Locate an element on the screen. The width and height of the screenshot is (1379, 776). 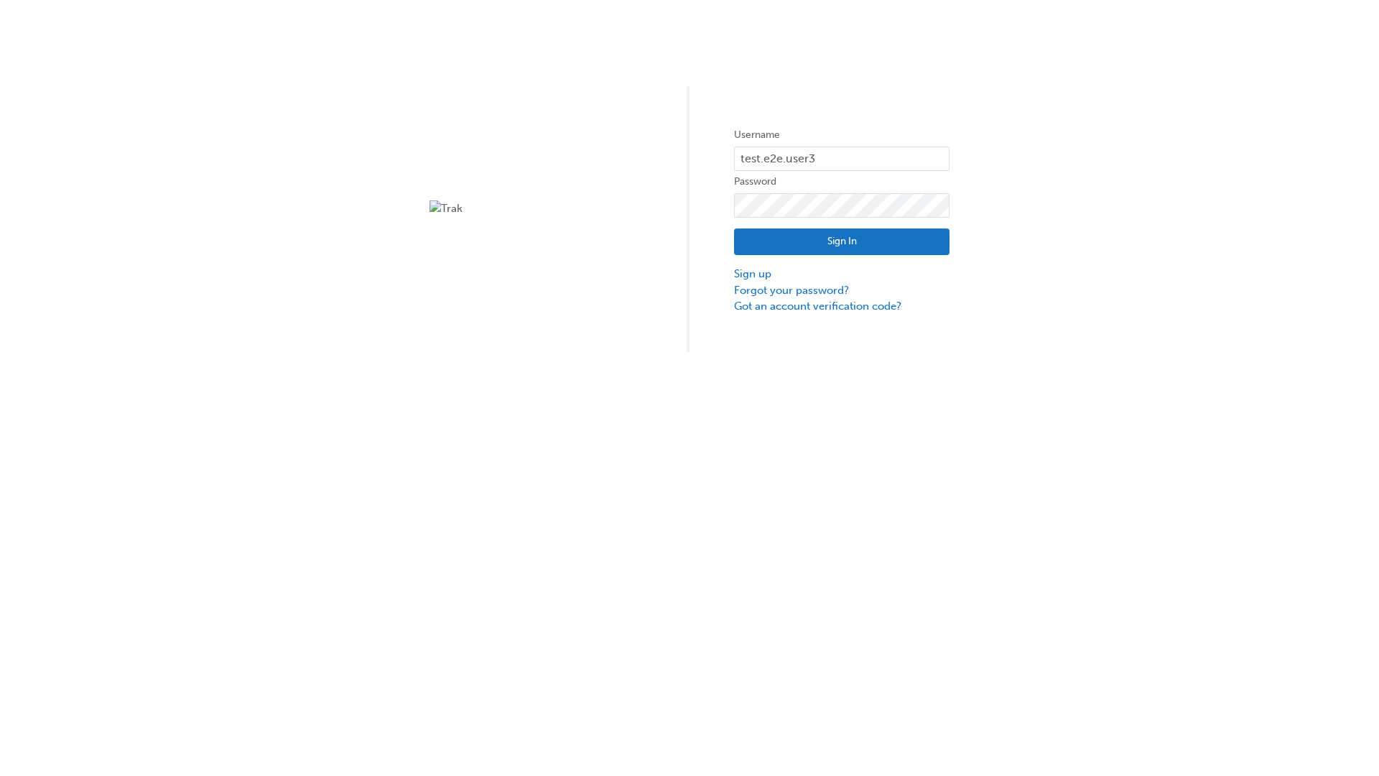
img: Trak is located at coordinates (537, 208).